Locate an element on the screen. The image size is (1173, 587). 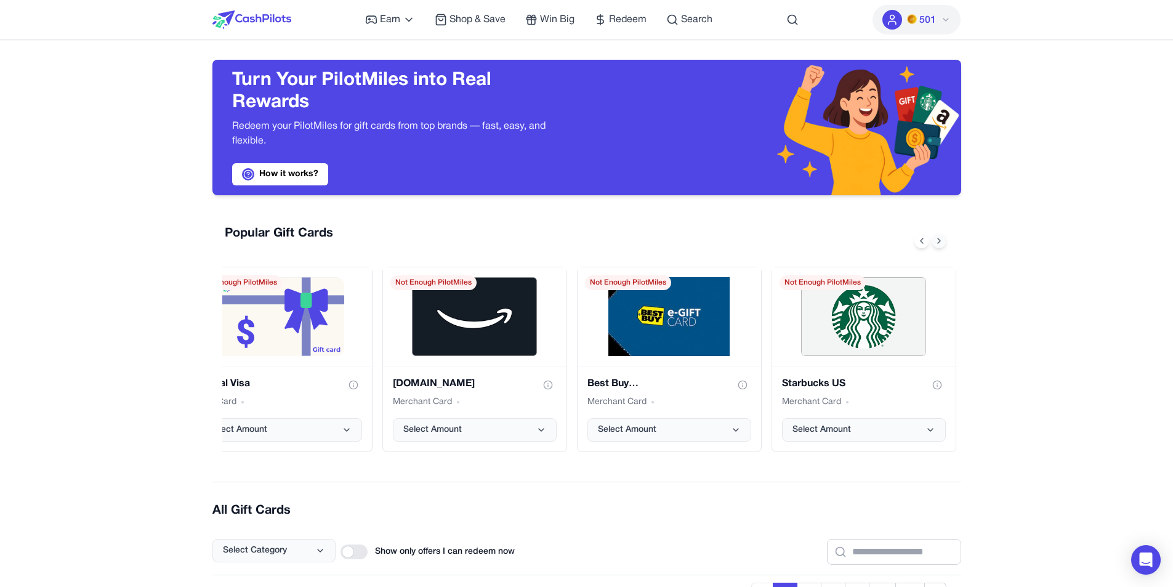
span: Win Big is located at coordinates (557, 20).